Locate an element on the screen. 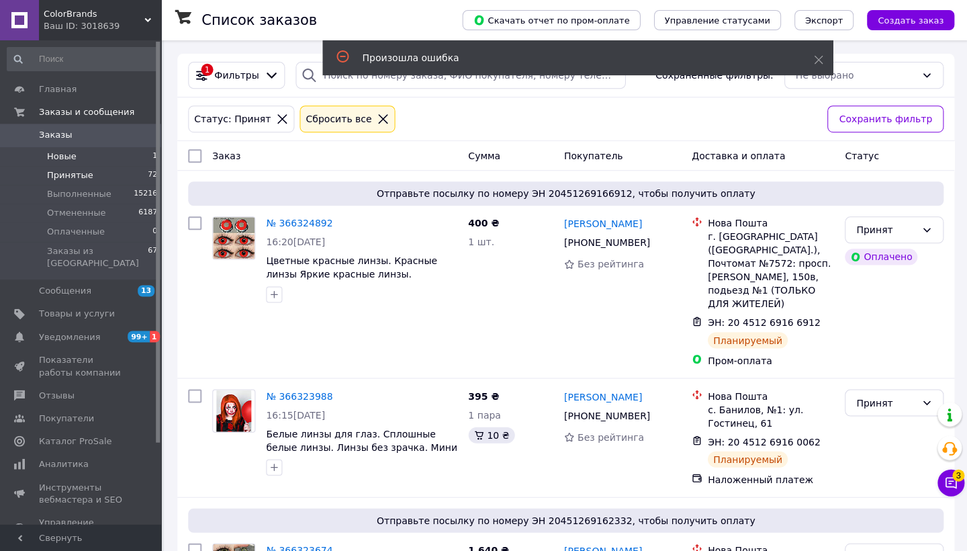 The image size is (967, 551). span: Управление статусами is located at coordinates (717, 20).